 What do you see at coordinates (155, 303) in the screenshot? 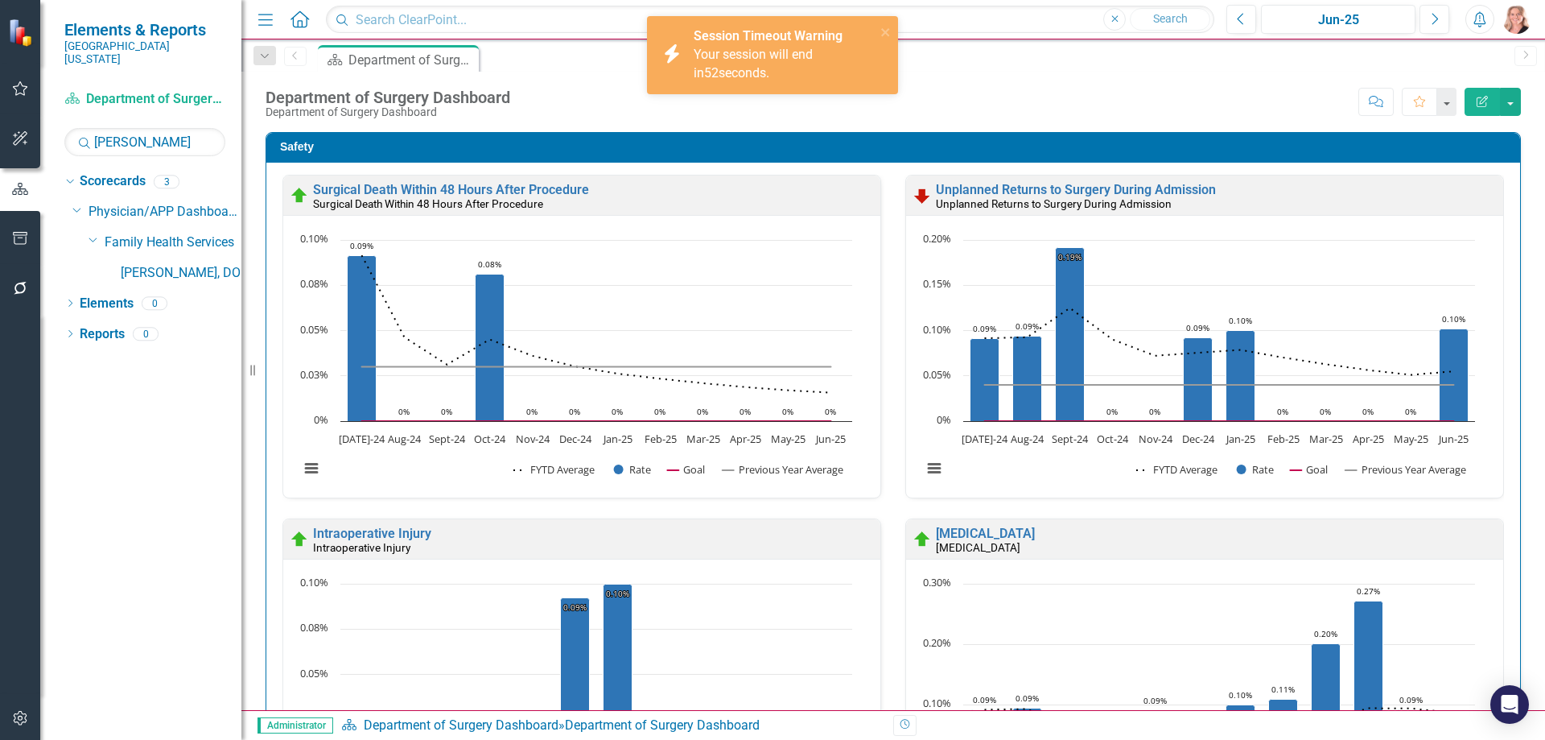
I see `div: 0` at bounding box center [155, 303].